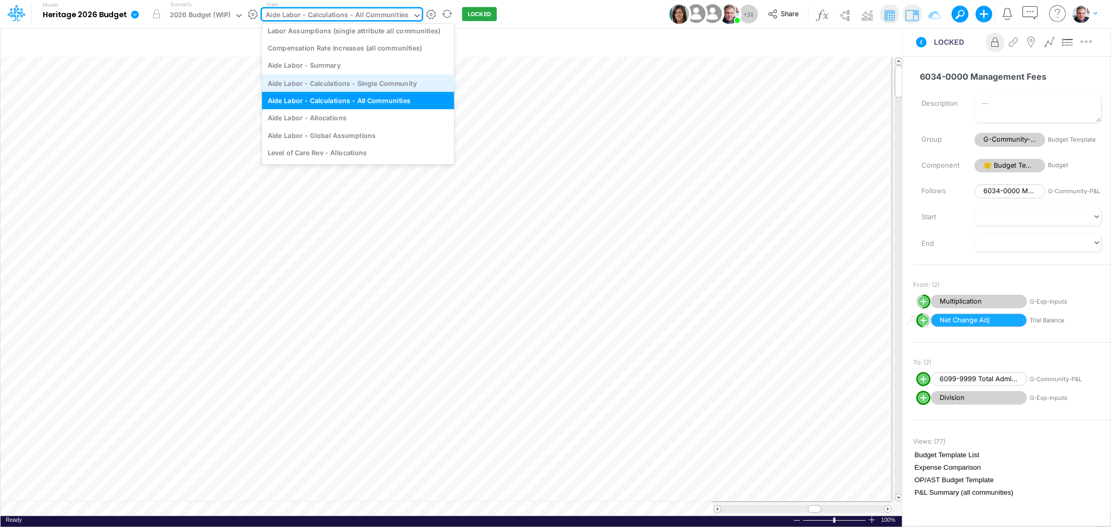 This screenshot has height=527, width=1111. I want to click on label: Component, so click(940, 166).